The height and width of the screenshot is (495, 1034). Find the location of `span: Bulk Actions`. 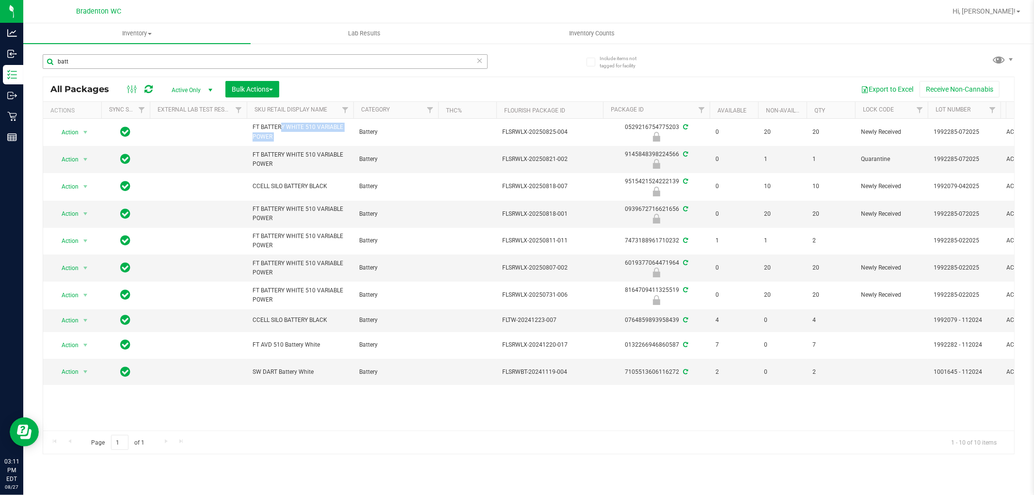

span: Bulk Actions is located at coordinates (252, 89).